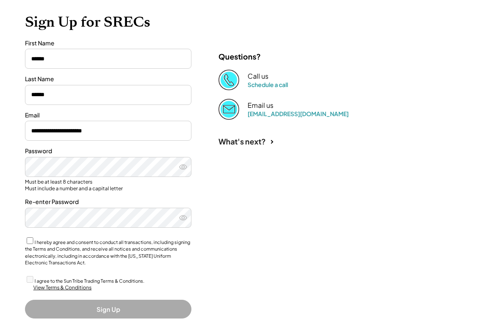 The image size is (491, 321). I want to click on label: I hereby agree and consent to conduct all transactions, including signing the Terms and Condition..., so click(107, 252).